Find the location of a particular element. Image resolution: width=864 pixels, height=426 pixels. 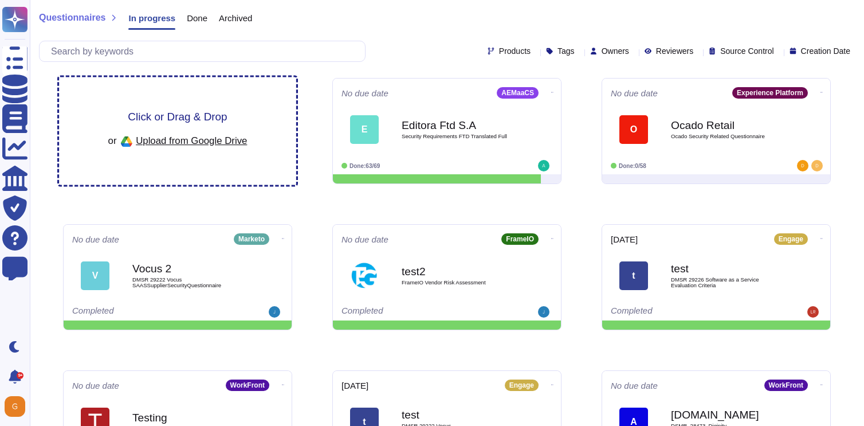

div: O is located at coordinates (634, 130).